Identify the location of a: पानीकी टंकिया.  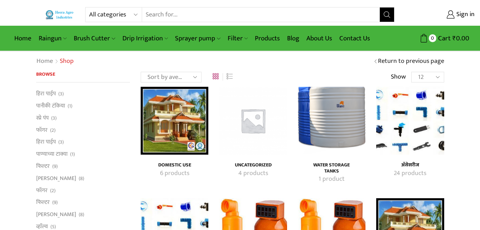
(50, 106).